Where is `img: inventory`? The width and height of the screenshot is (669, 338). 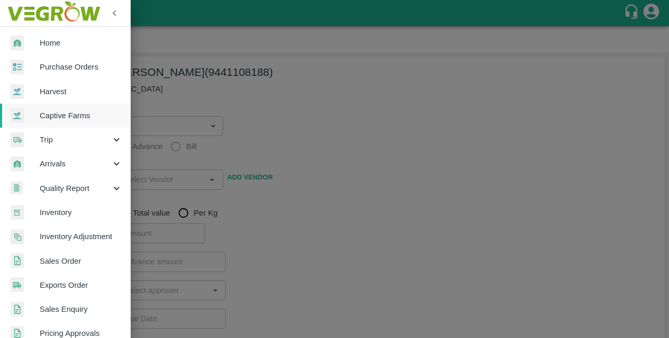 img: inventory is located at coordinates (17, 236).